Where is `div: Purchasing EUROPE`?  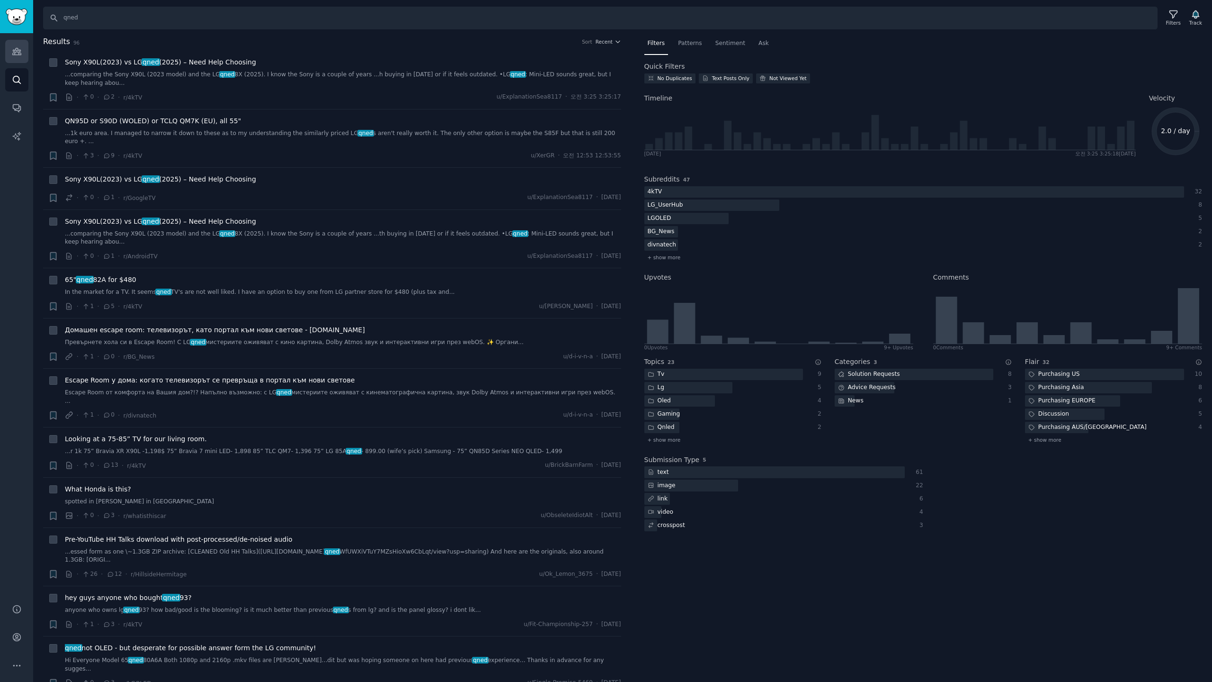
div: Purchasing EUROPE is located at coordinates (1062, 401).